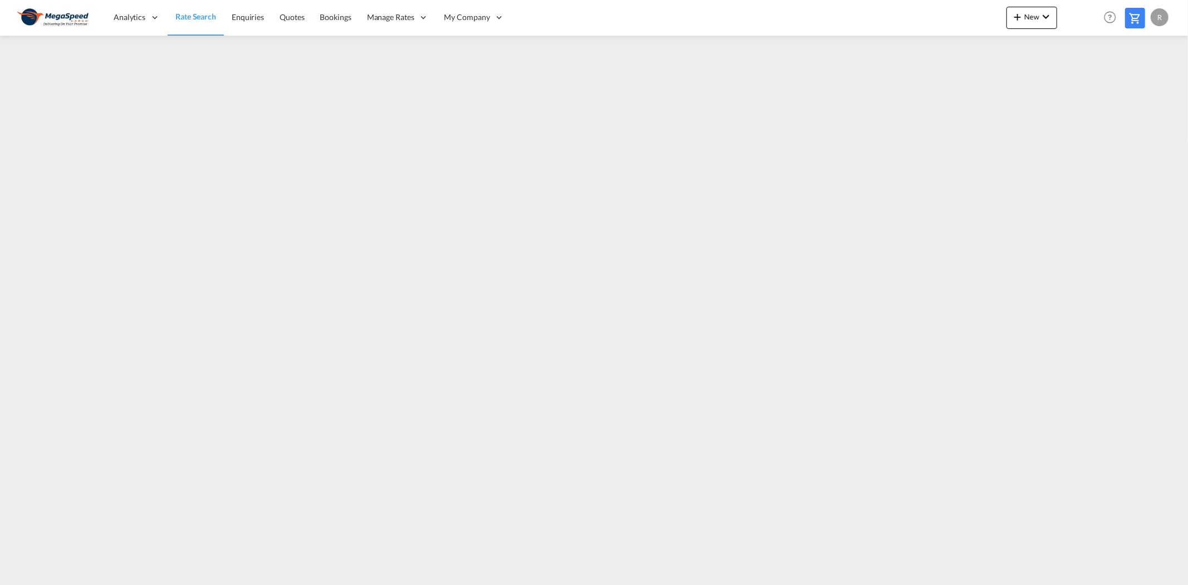 The width and height of the screenshot is (1188, 585). Describe the element at coordinates (391, 17) in the screenshot. I see `span: Manage Rates` at that location.